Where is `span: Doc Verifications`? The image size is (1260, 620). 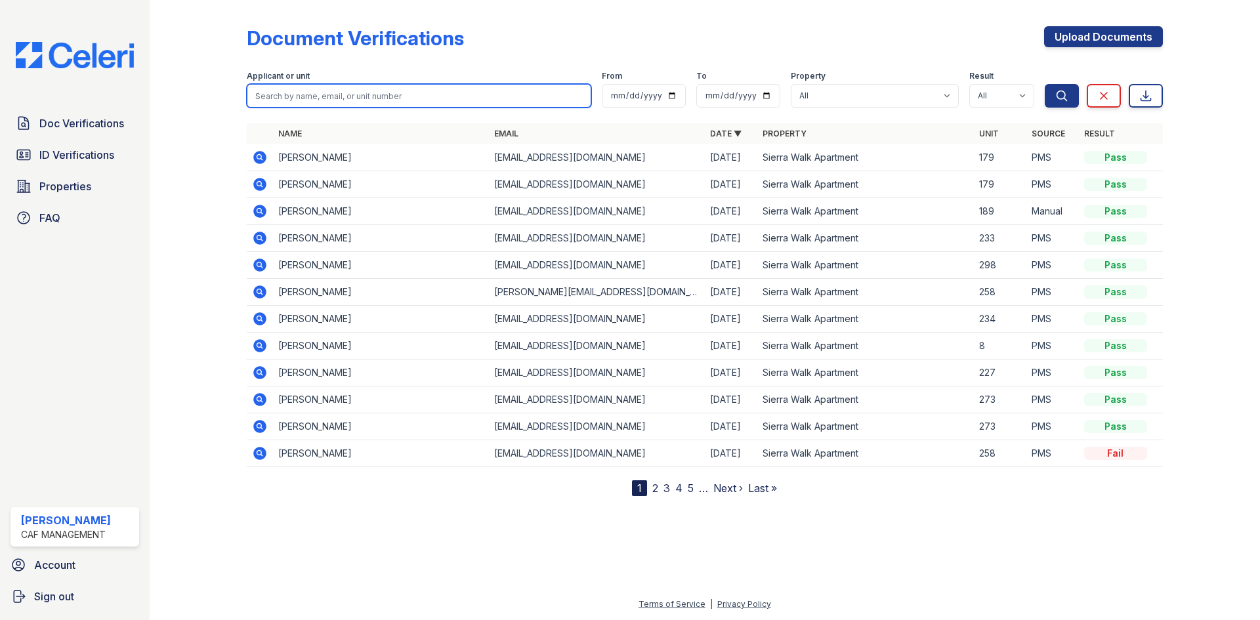
span: Doc Verifications is located at coordinates (81, 123).